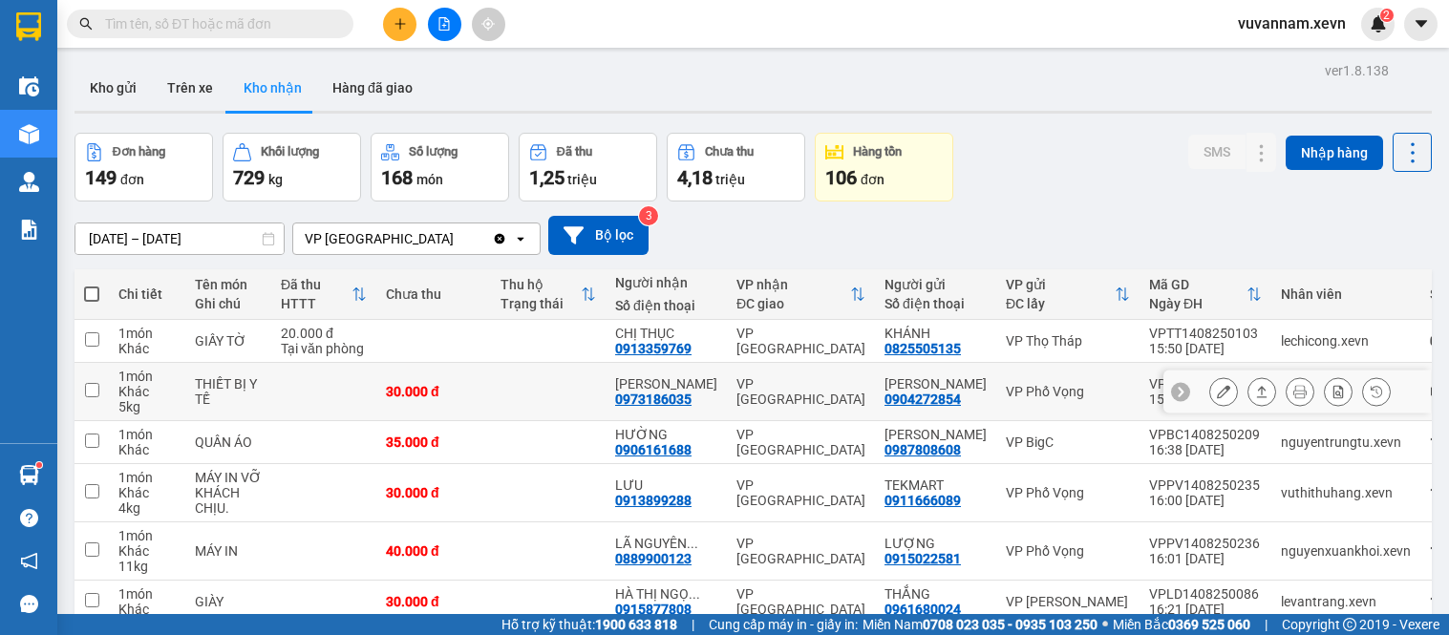  I want to click on div: 35.000 đ, so click(434, 442).